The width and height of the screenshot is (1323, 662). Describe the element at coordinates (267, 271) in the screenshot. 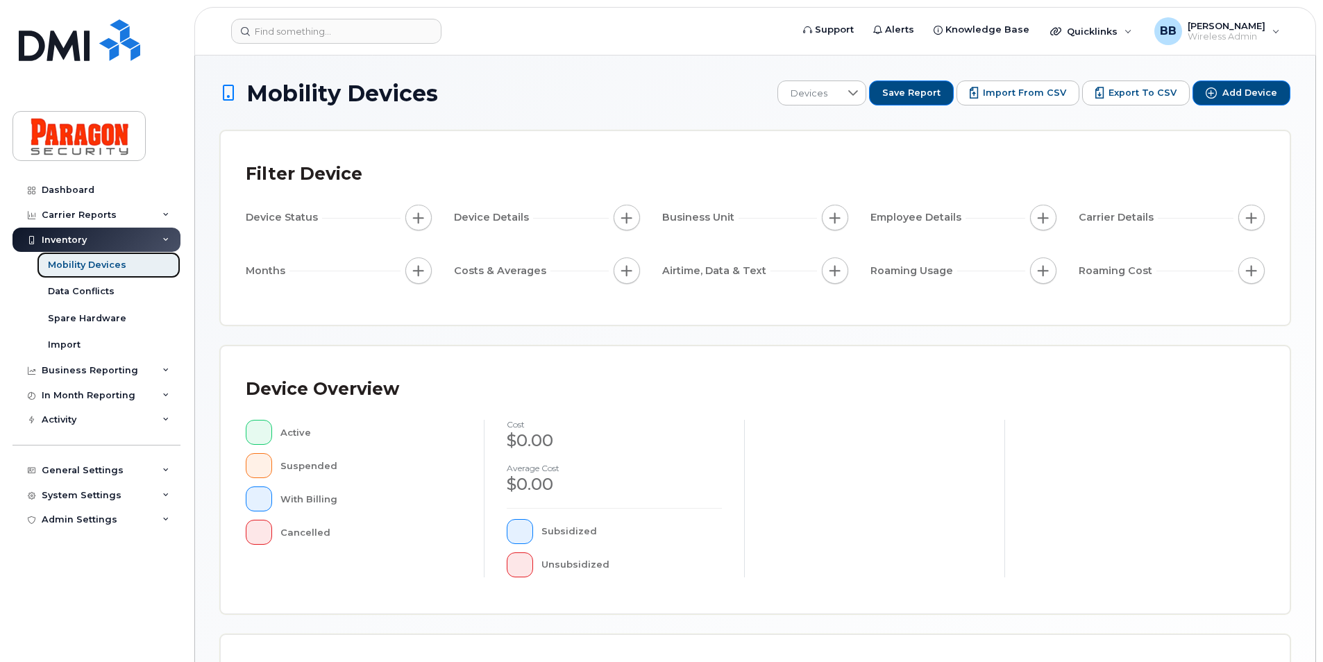

I see `span: Months` at that location.